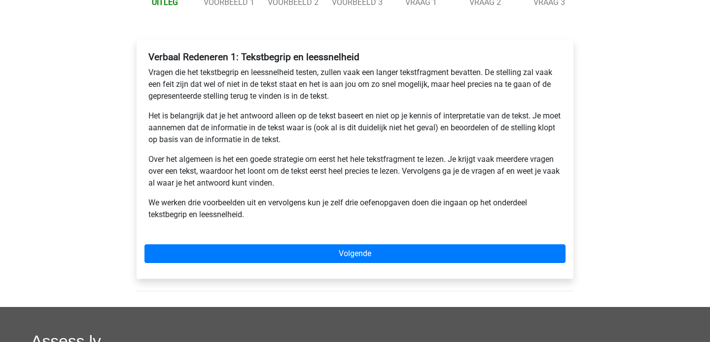 The height and width of the screenshot is (342, 710). Describe the element at coordinates (355, 84) in the screenshot. I see `p: Vragen die het tekstbegrip en leessnelheid testen, zullen vaak een langer tekstfragment bevatten....` at that location.